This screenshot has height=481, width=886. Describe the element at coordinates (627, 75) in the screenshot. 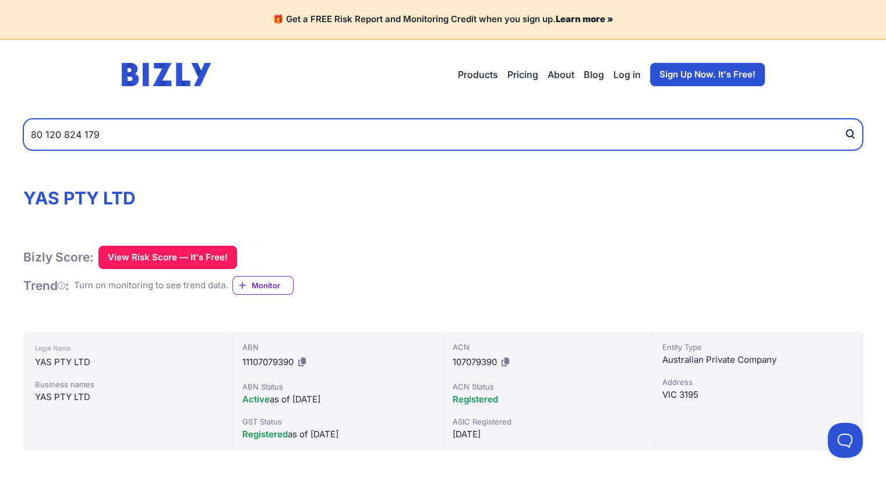

I see `a: Log in` at that location.